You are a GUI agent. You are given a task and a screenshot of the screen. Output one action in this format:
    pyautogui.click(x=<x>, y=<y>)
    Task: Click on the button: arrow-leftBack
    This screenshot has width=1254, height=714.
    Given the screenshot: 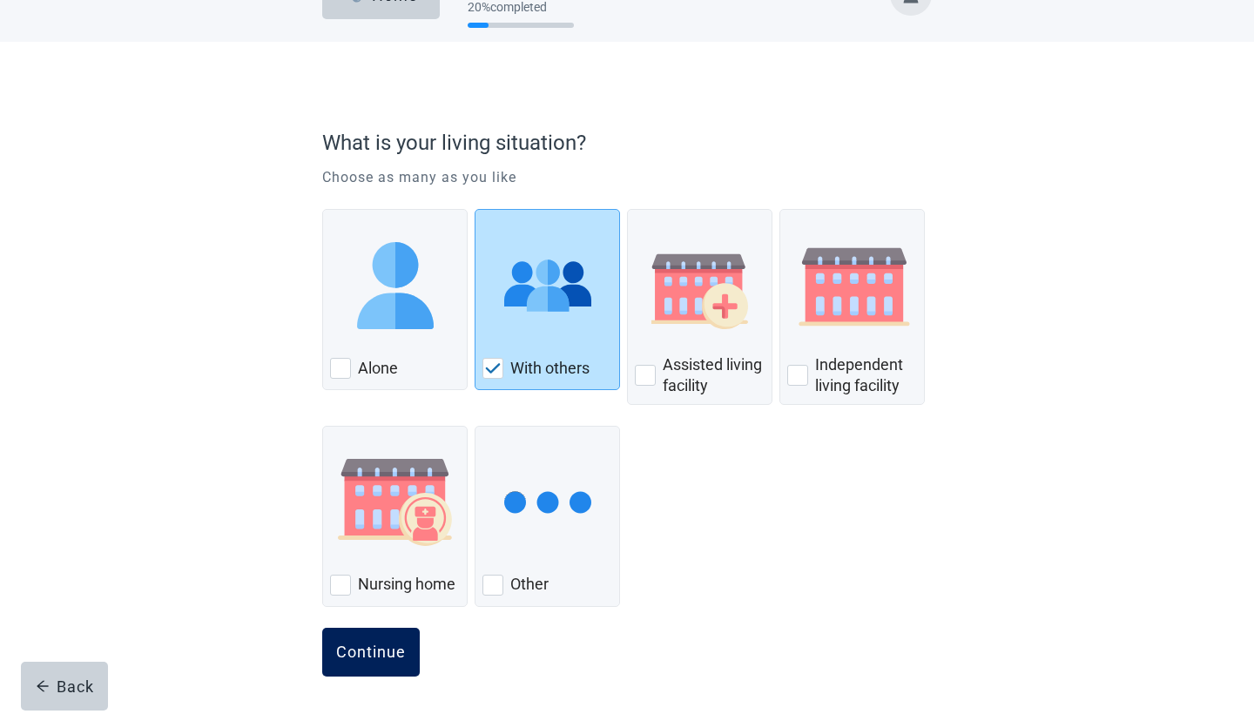 What is the action you would take?
    pyautogui.click(x=64, y=686)
    